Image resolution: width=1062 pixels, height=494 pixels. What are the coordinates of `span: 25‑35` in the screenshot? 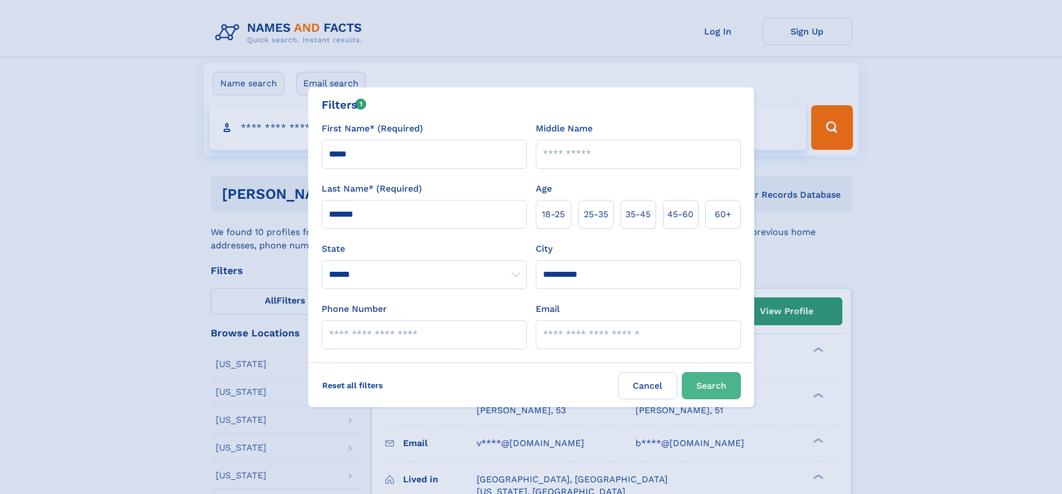 It's located at (596, 215).